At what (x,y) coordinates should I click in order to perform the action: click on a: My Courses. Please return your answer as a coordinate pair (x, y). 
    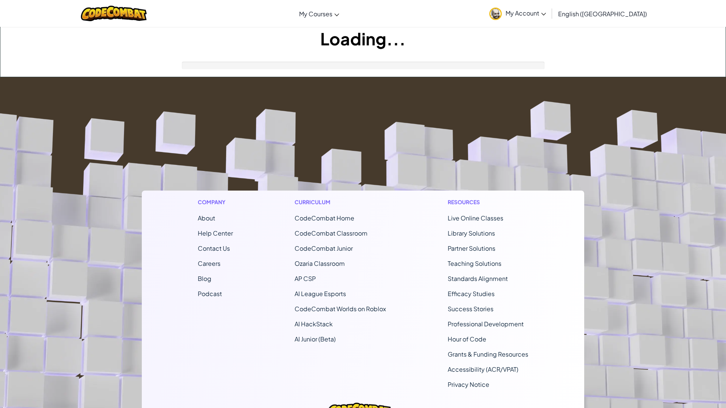
    Looking at the image, I should click on (319, 14).